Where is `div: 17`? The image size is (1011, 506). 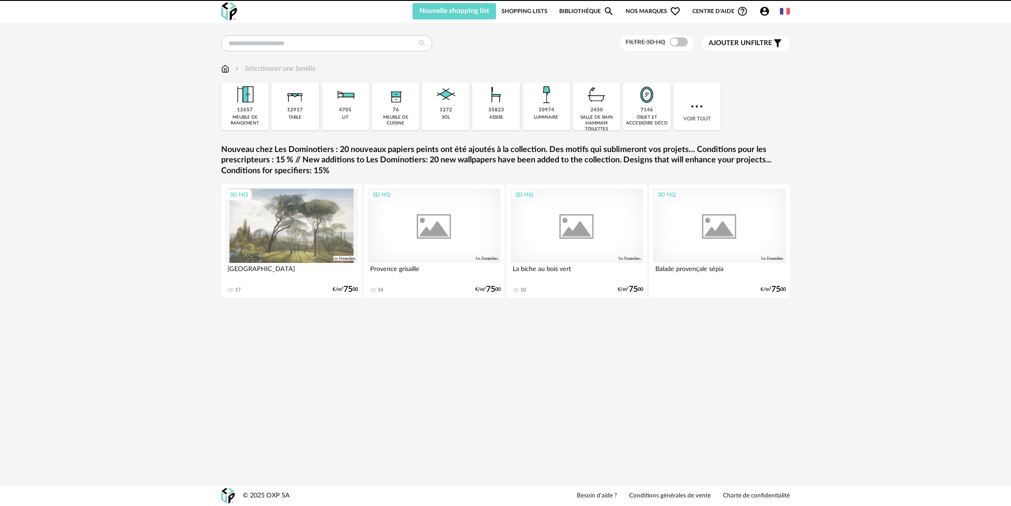 div: 17 is located at coordinates (238, 290).